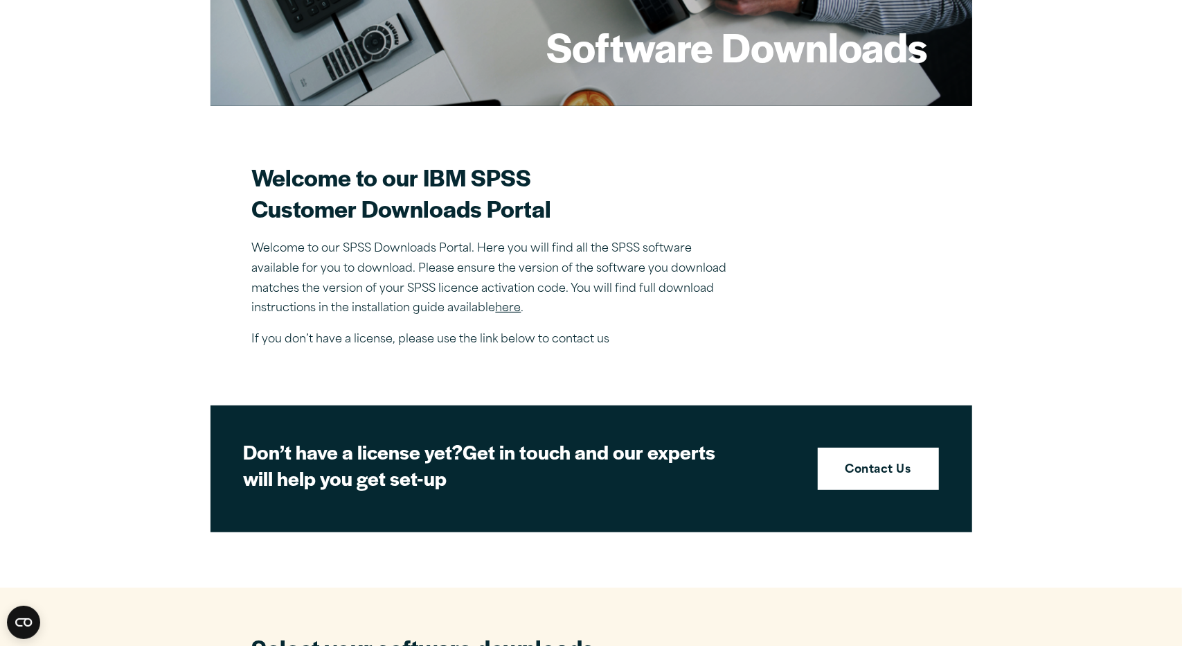 The width and height of the screenshot is (1182, 646). What do you see at coordinates (878, 470) in the screenshot?
I see `strong: Contact Us` at bounding box center [878, 470].